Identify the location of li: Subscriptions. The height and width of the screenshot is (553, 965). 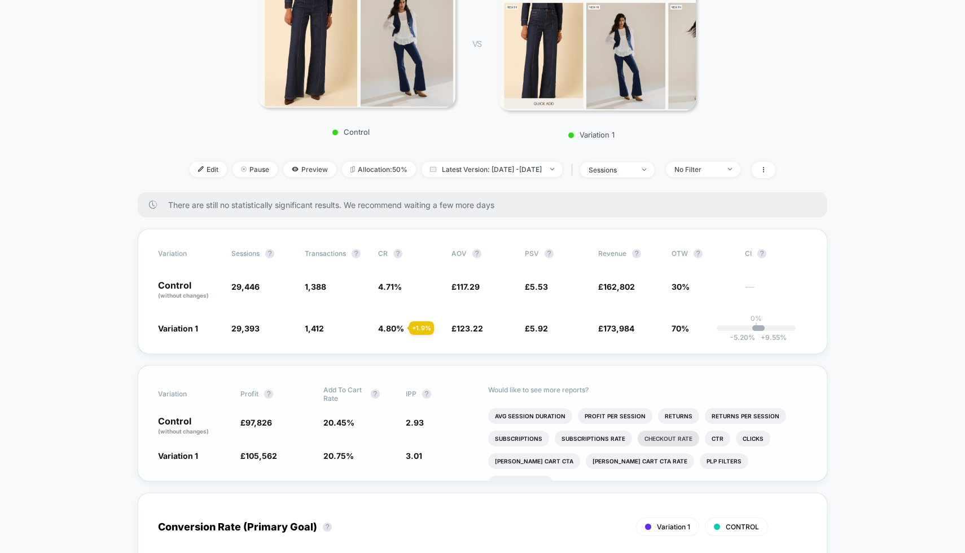
(518, 439).